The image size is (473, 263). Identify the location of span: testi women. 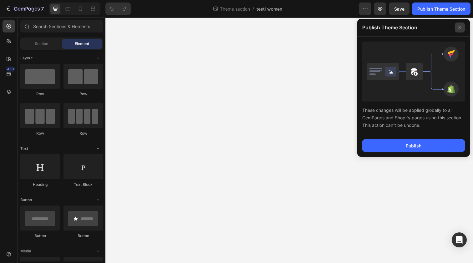
(269, 9).